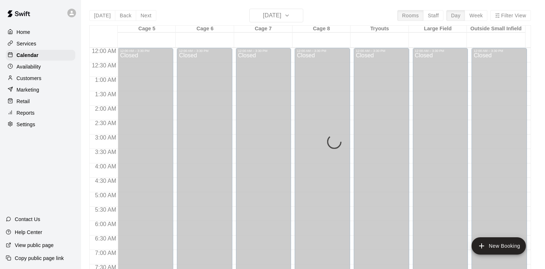 The image size is (545, 269). What do you see at coordinates (29, 78) in the screenshot?
I see `p: Customers` at bounding box center [29, 78].